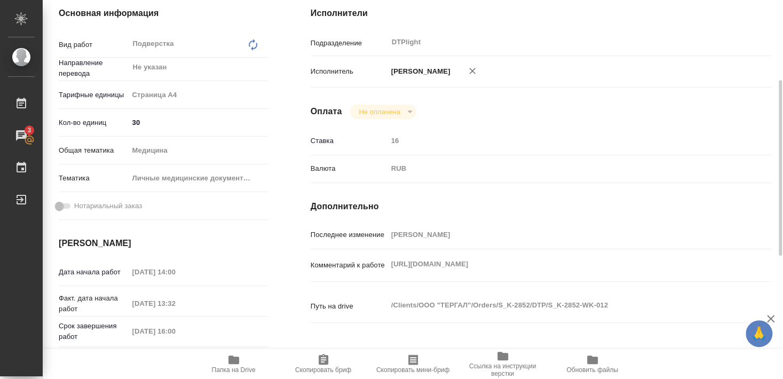  Describe the element at coordinates (349, 306) in the screenshot. I see `p: Путь на drive` at that location.